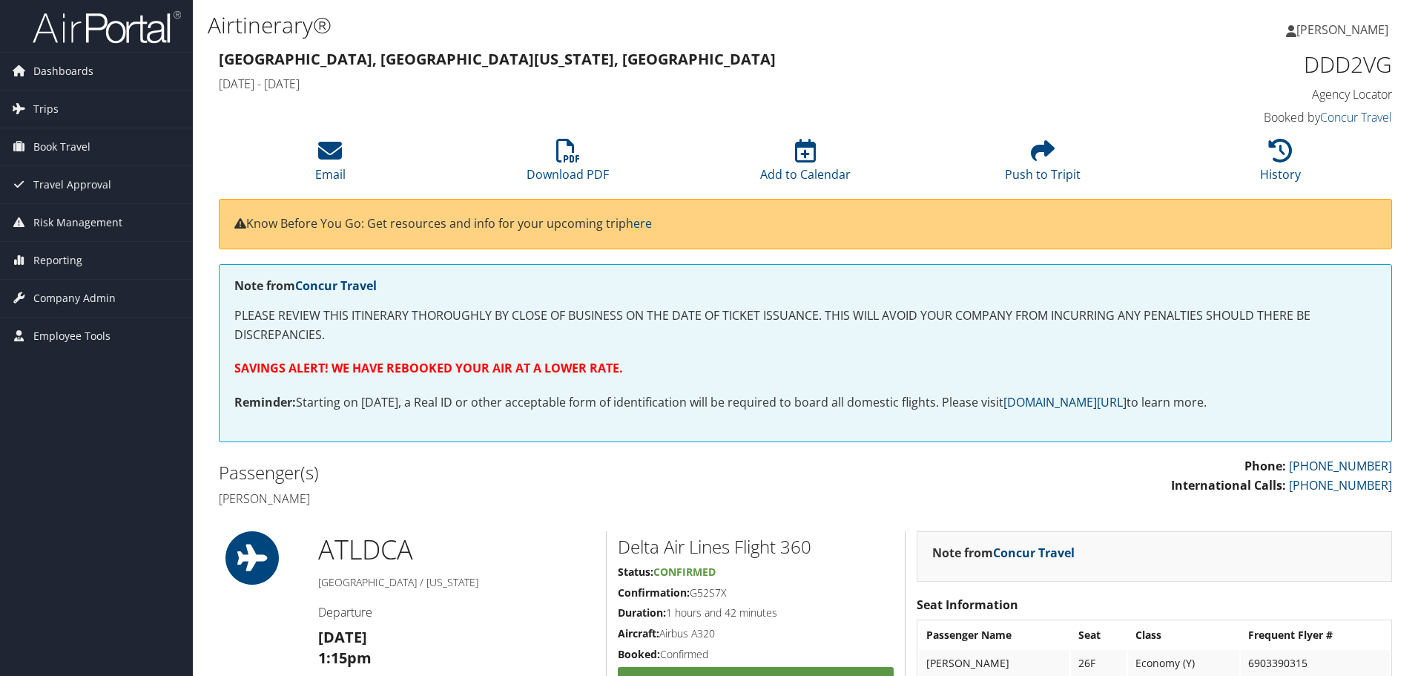 The image size is (1418, 676). Describe the element at coordinates (756, 593) in the screenshot. I see `h5: G52S7X` at that location.